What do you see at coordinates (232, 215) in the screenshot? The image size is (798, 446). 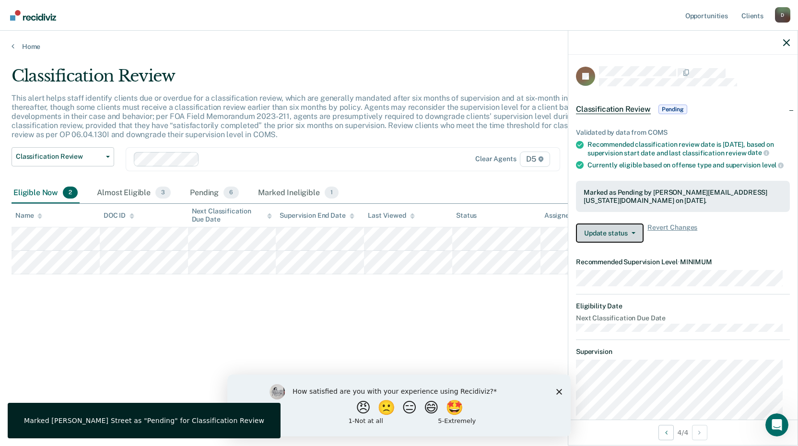 I see `div: Next Classification Due Date` at bounding box center [232, 215].